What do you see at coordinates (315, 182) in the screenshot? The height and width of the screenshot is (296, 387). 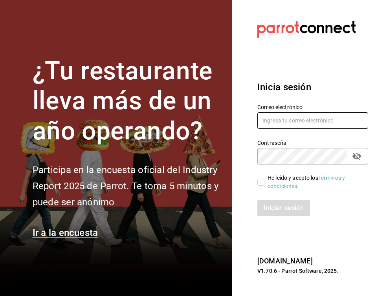 I see `div: He leído y acepto los` at bounding box center [315, 182].